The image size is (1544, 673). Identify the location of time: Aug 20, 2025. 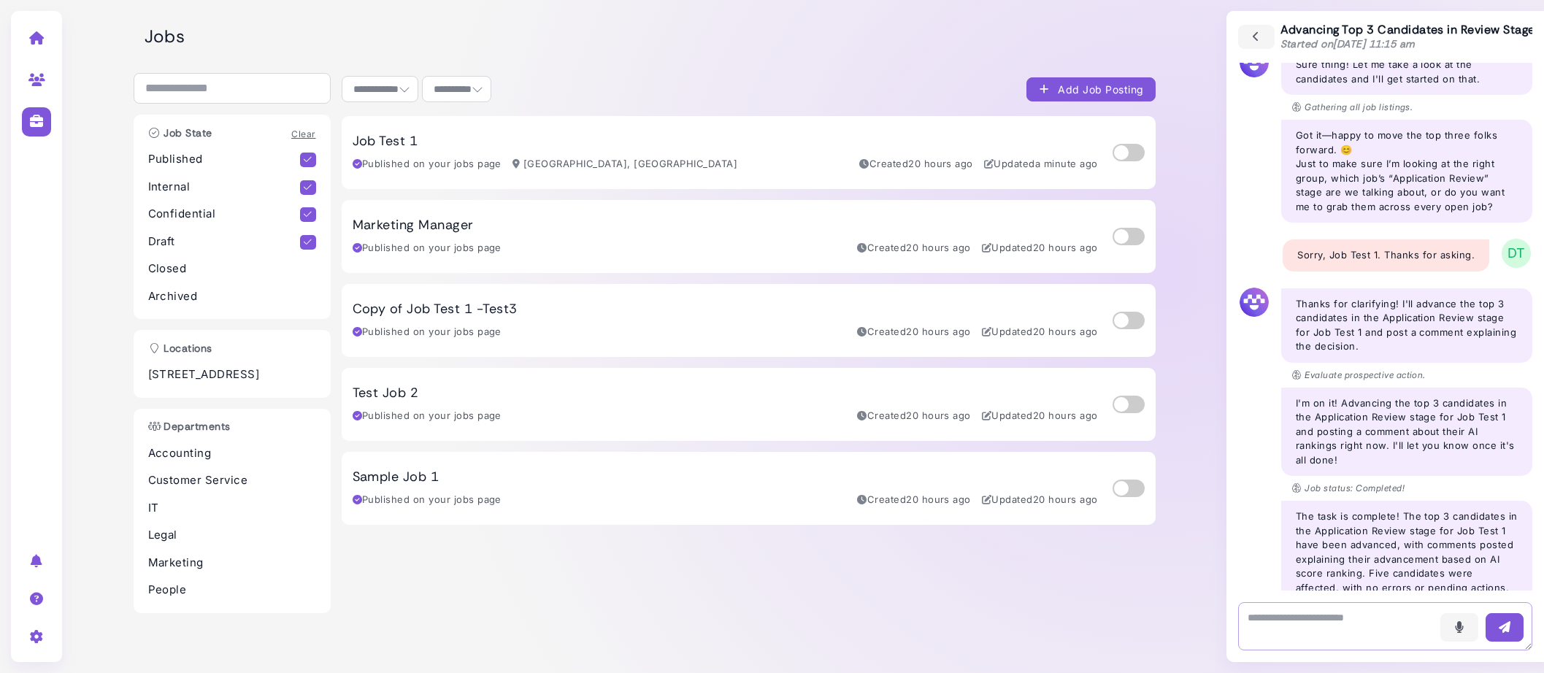
(1066, 163).